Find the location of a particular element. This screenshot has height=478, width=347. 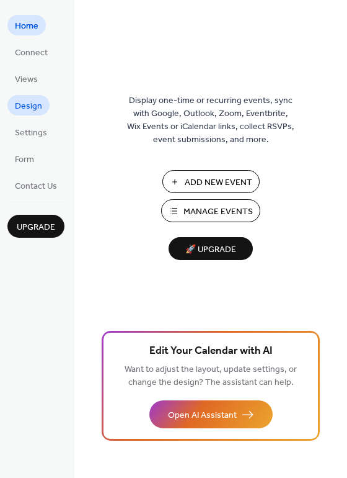

a: Home is located at coordinates (27, 25).